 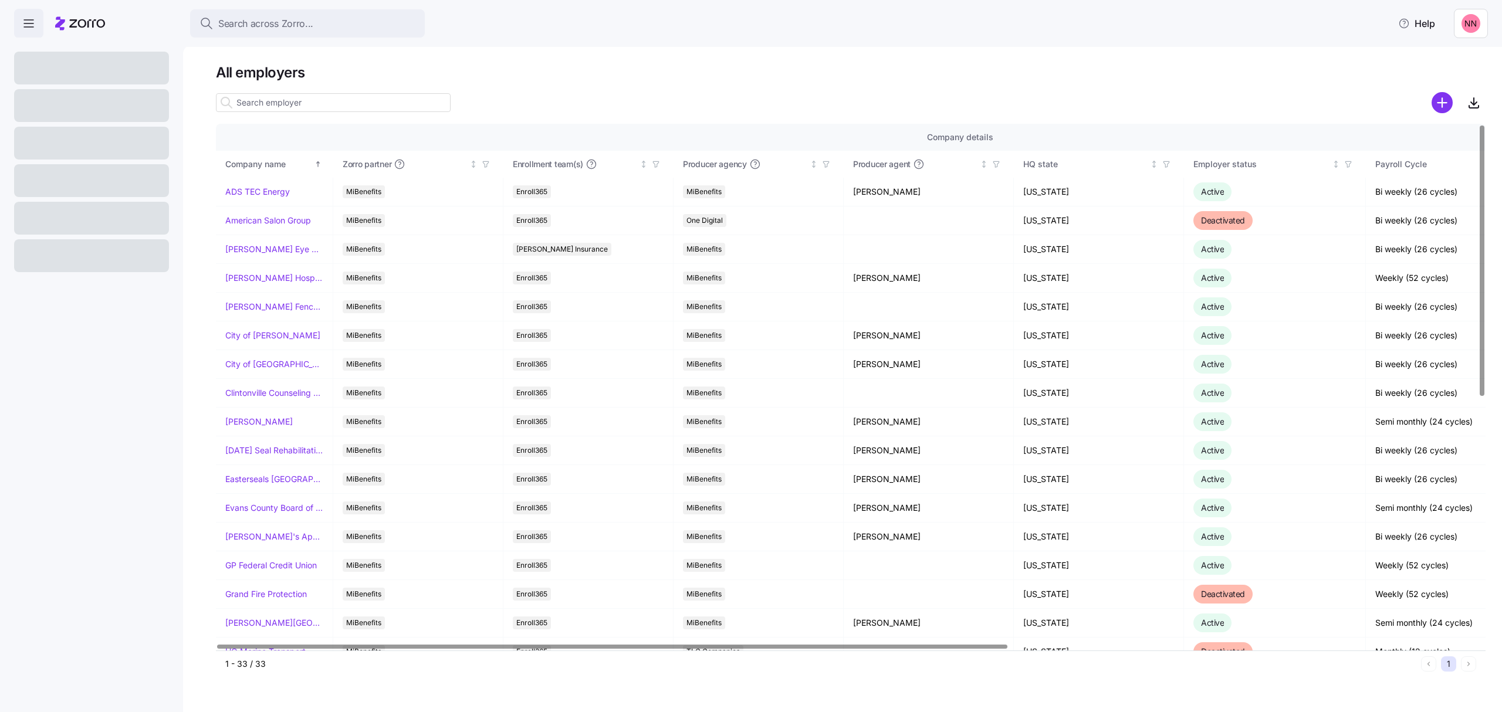 I want to click on th: Zorro partnerNot sorted, so click(x=418, y=164).